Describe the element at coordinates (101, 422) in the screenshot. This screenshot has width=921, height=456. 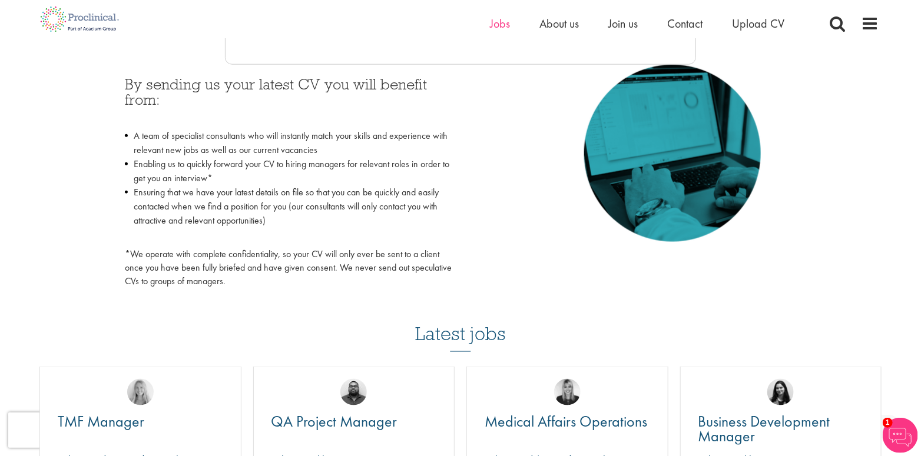
I see `span: TMF Manager` at that location.